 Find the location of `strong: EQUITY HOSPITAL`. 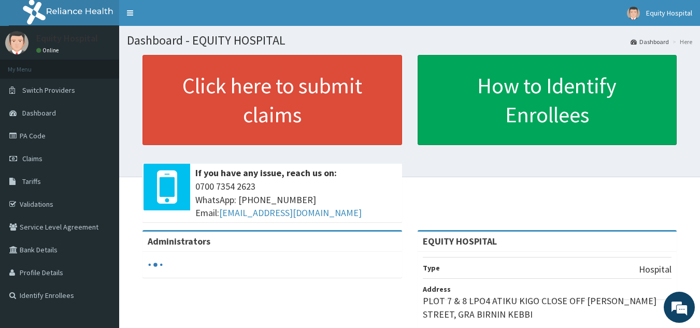

strong: EQUITY HOSPITAL is located at coordinates (459, 241).